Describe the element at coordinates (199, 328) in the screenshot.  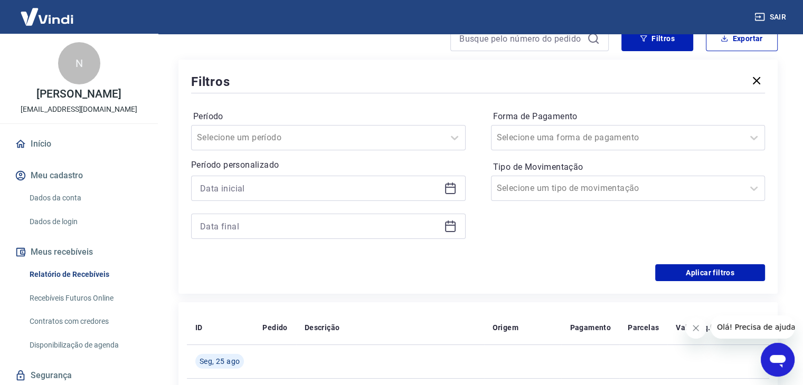
I see `p: ID` at that location.